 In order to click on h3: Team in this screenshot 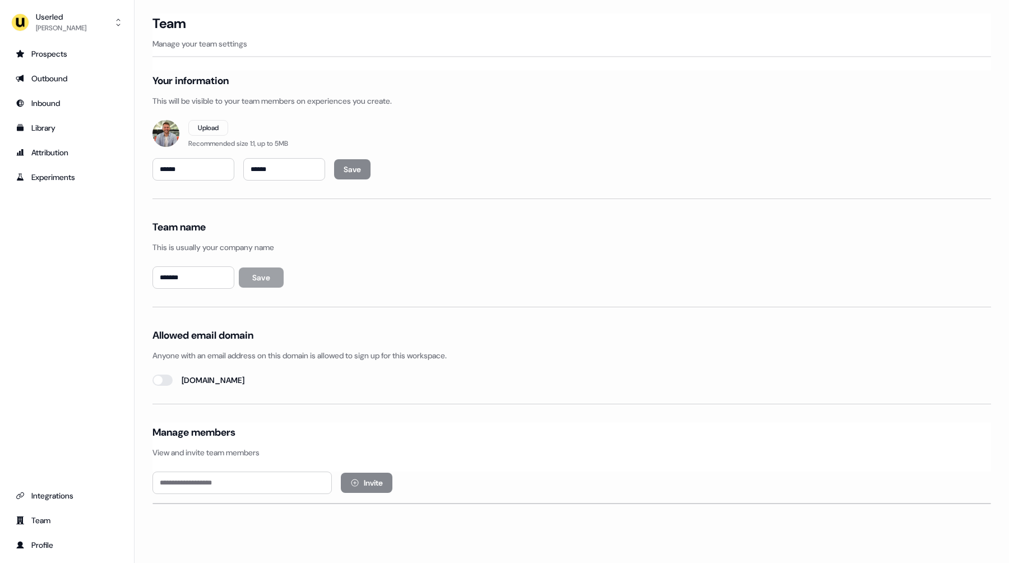, I will do `click(169, 24)`.